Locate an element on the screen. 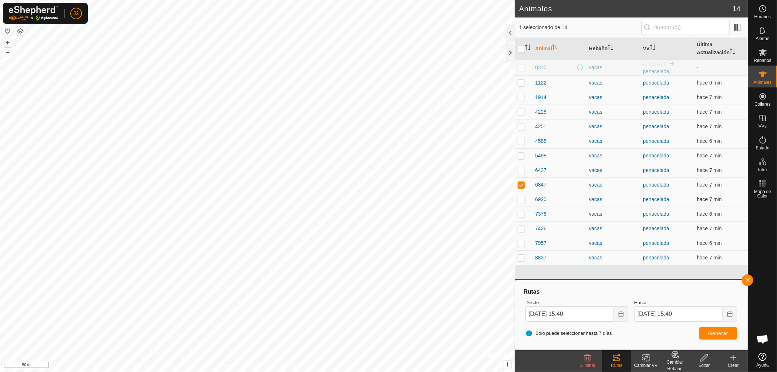  img: Logo Gallagher is located at coordinates (34, 13).